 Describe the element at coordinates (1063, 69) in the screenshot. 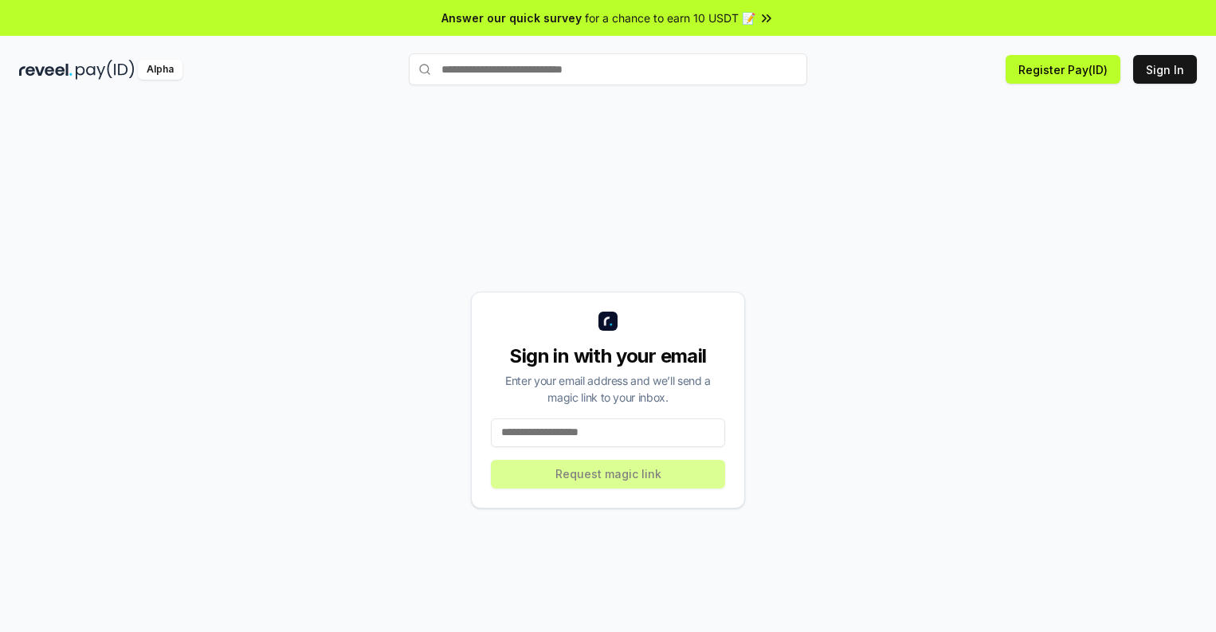

I see `button: Register Pay(ID)` at that location.